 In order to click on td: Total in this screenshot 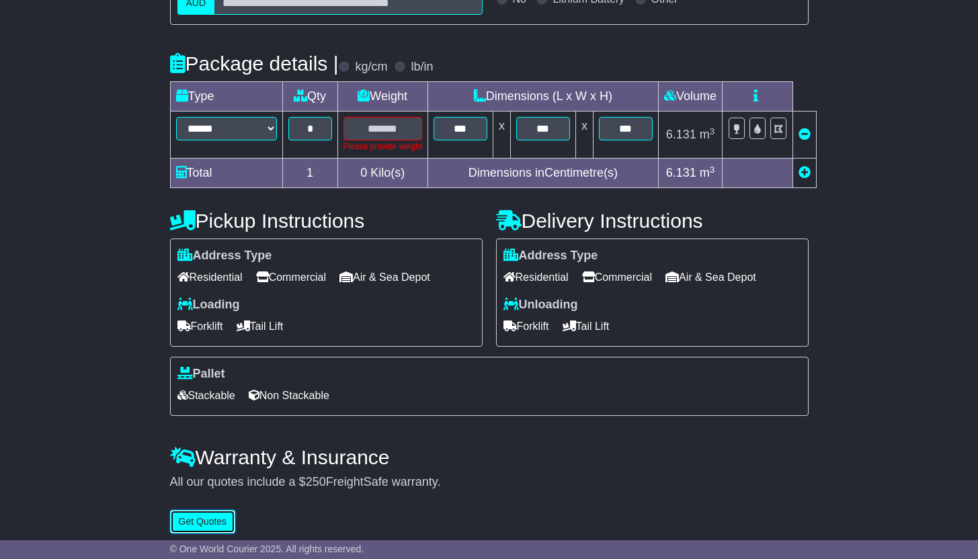, I will do `click(226, 173)`.